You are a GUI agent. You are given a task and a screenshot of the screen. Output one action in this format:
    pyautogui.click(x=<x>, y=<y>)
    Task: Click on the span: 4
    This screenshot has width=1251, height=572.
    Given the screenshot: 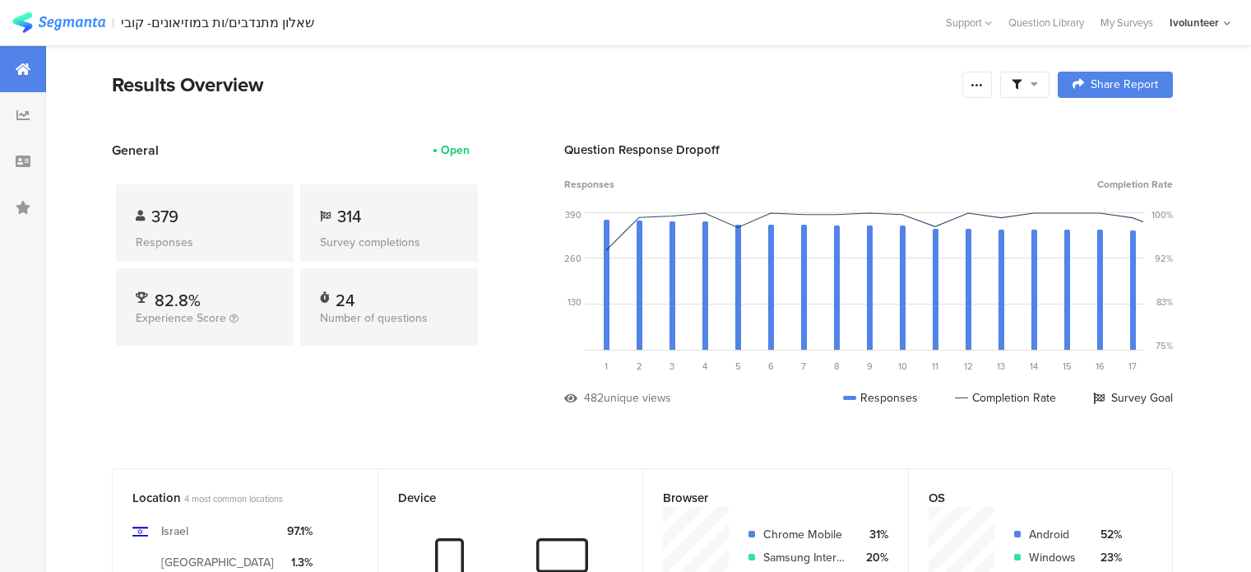 What is the action you would take?
    pyautogui.click(x=705, y=366)
    